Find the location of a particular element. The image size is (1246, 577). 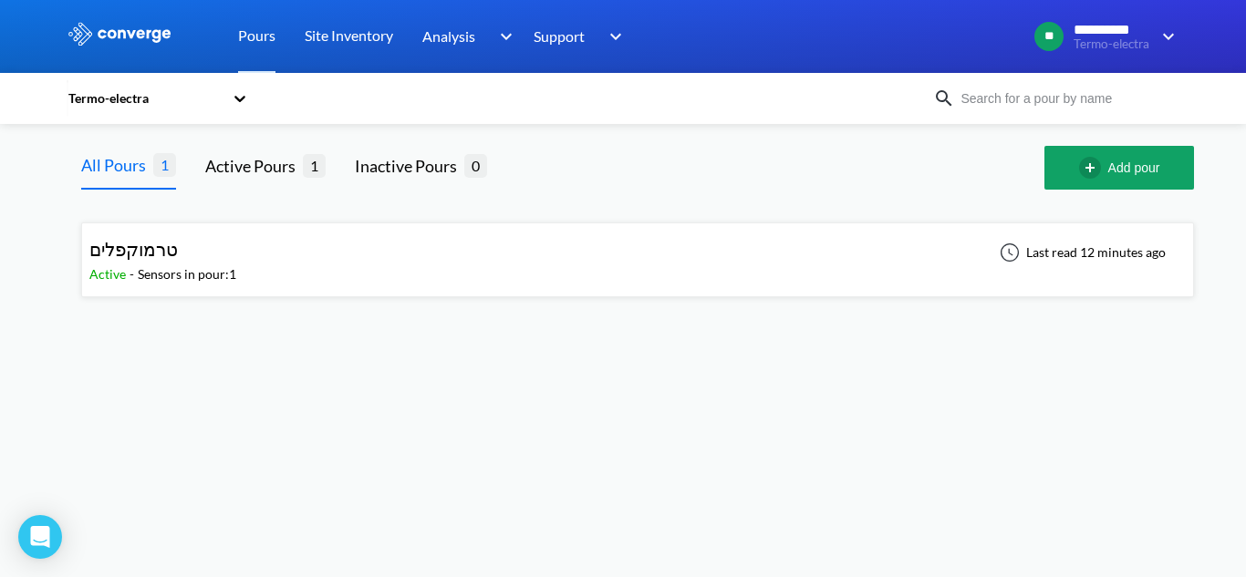

div: Inactive Pours is located at coordinates (410, 166).